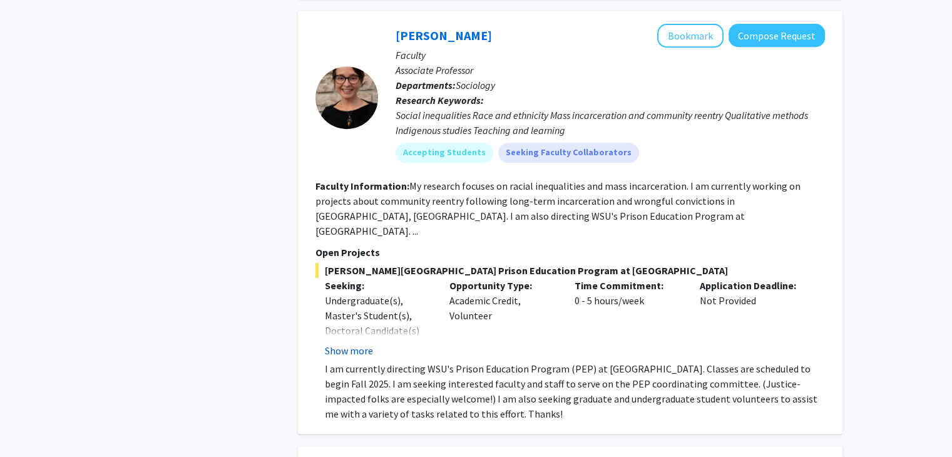 The height and width of the screenshot is (457, 952). Describe the element at coordinates (439, 100) in the screenshot. I see `b: Research Keywords:` at that location.